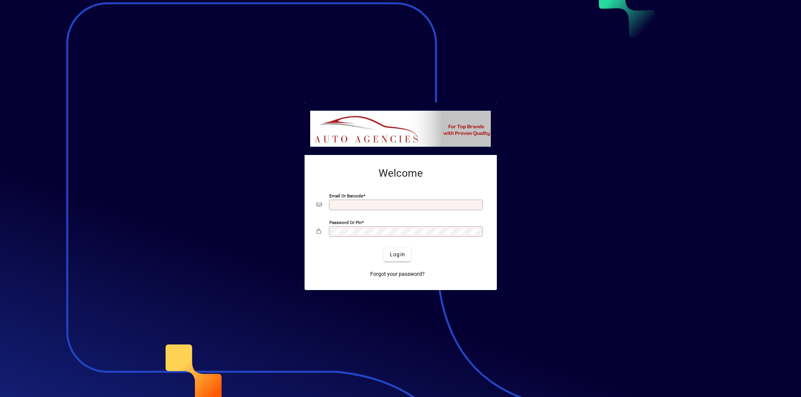 The height and width of the screenshot is (397, 801). I want to click on button: Login, so click(397, 255).